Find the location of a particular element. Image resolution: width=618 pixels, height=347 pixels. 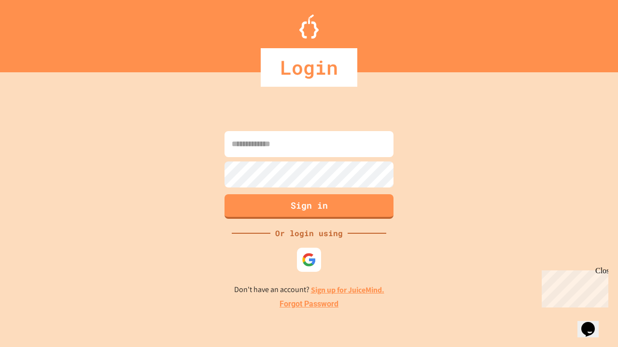

img: Logo.svg is located at coordinates (309, 27).